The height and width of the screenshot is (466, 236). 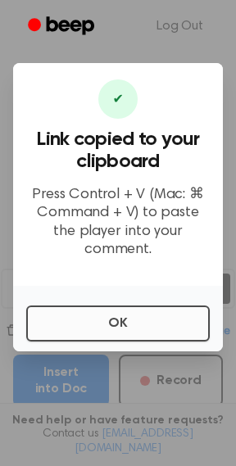 I want to click on h3: Link copied to your clipboard, so click(x=118, y=151).